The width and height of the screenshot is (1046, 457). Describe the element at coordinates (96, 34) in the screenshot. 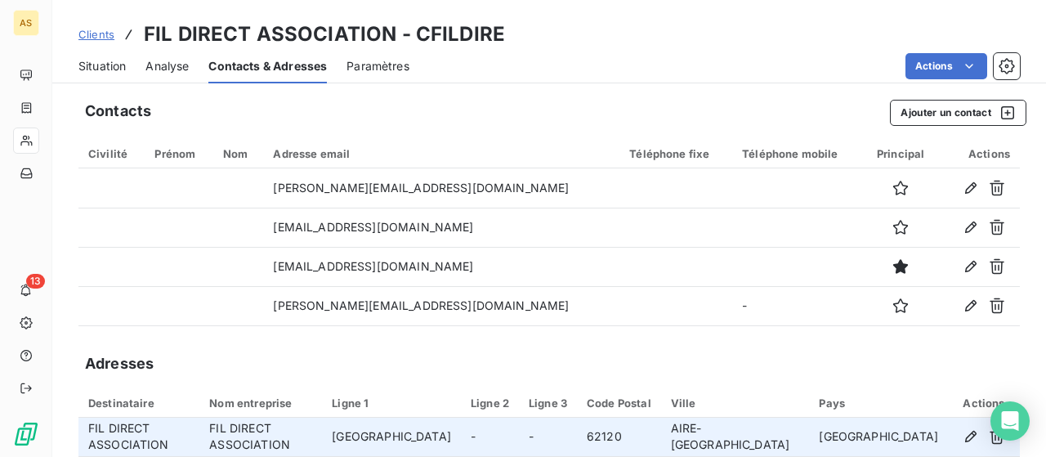

I see `a: Clients` at that location.